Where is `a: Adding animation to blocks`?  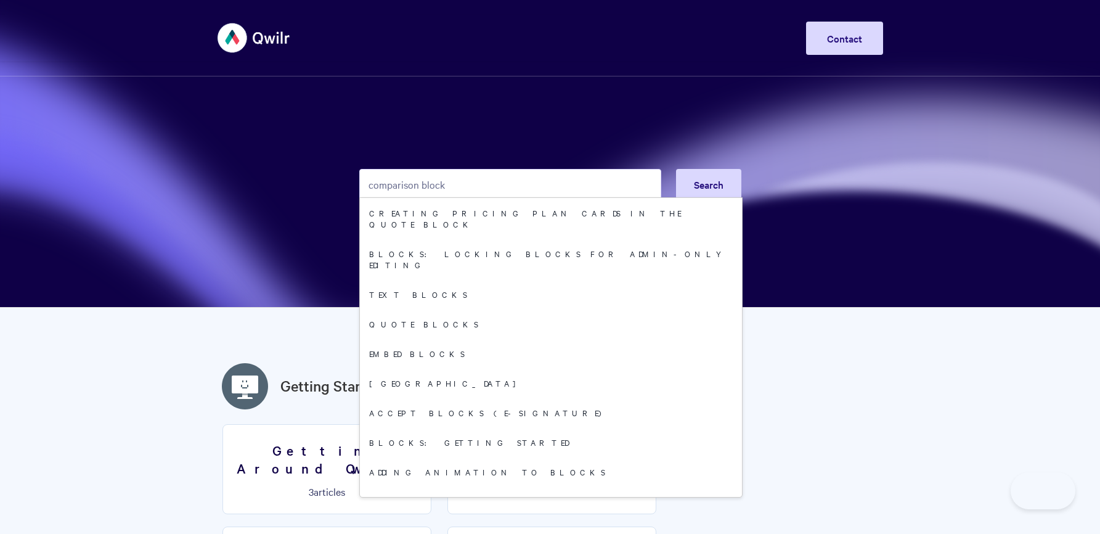
a: Adding animation to blocks is located at coordinates (551, 471).